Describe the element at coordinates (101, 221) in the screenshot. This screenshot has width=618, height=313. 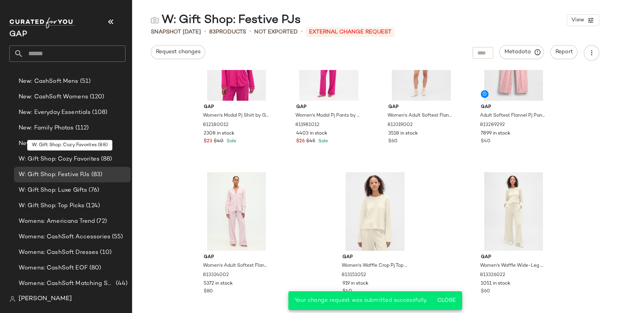
I see `span: (72)` at that location.